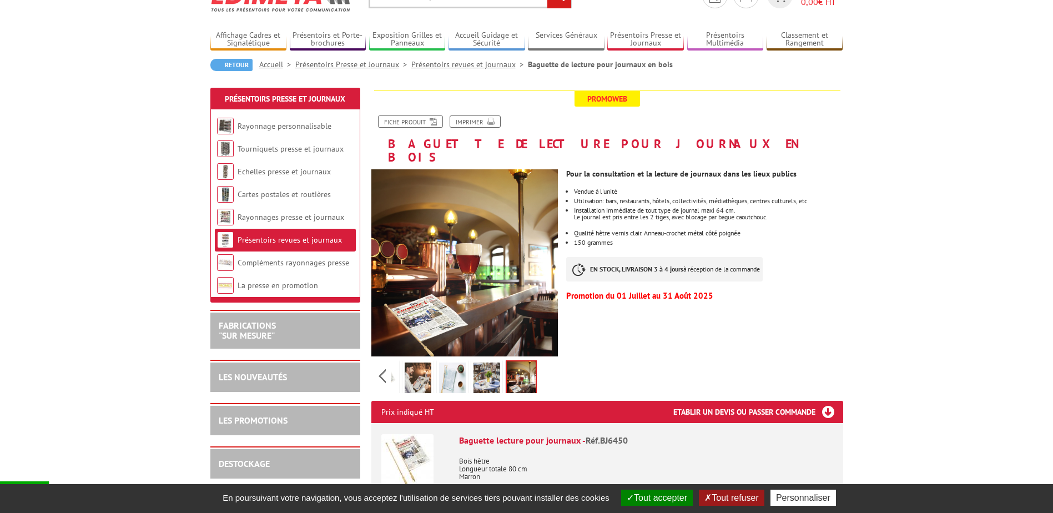  I want to click on a: Exposition Grilles et Panneaux, so click(407, 39).